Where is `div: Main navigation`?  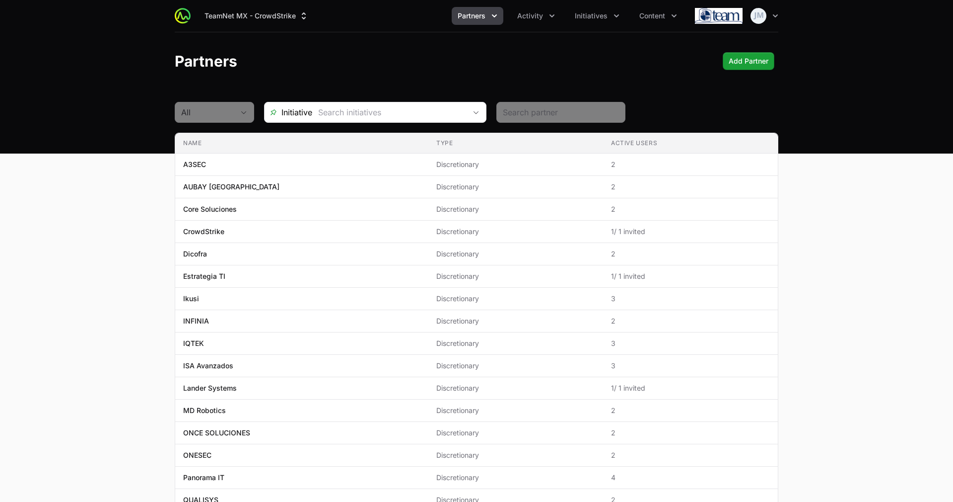
div: Main navigation is located at coordinates (437, 16).